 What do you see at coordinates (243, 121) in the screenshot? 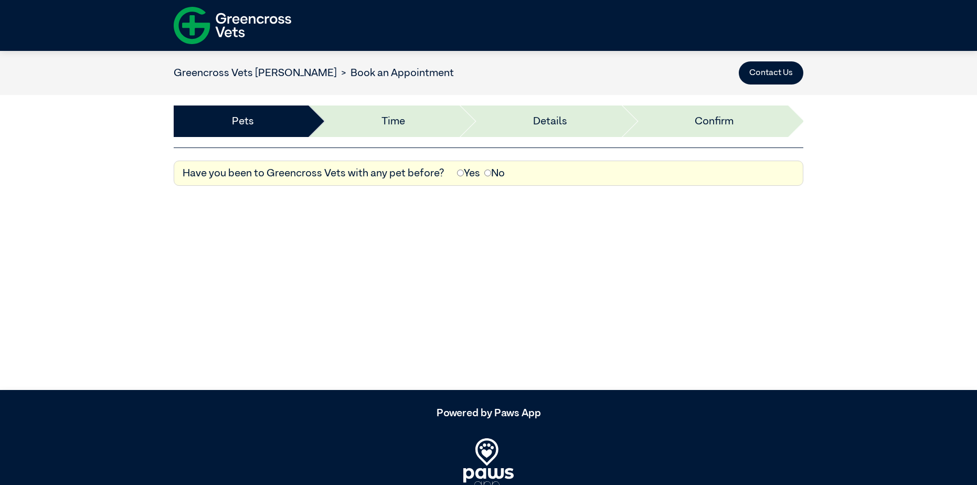
I see `a: Pets` at bounding box center [243, 121].